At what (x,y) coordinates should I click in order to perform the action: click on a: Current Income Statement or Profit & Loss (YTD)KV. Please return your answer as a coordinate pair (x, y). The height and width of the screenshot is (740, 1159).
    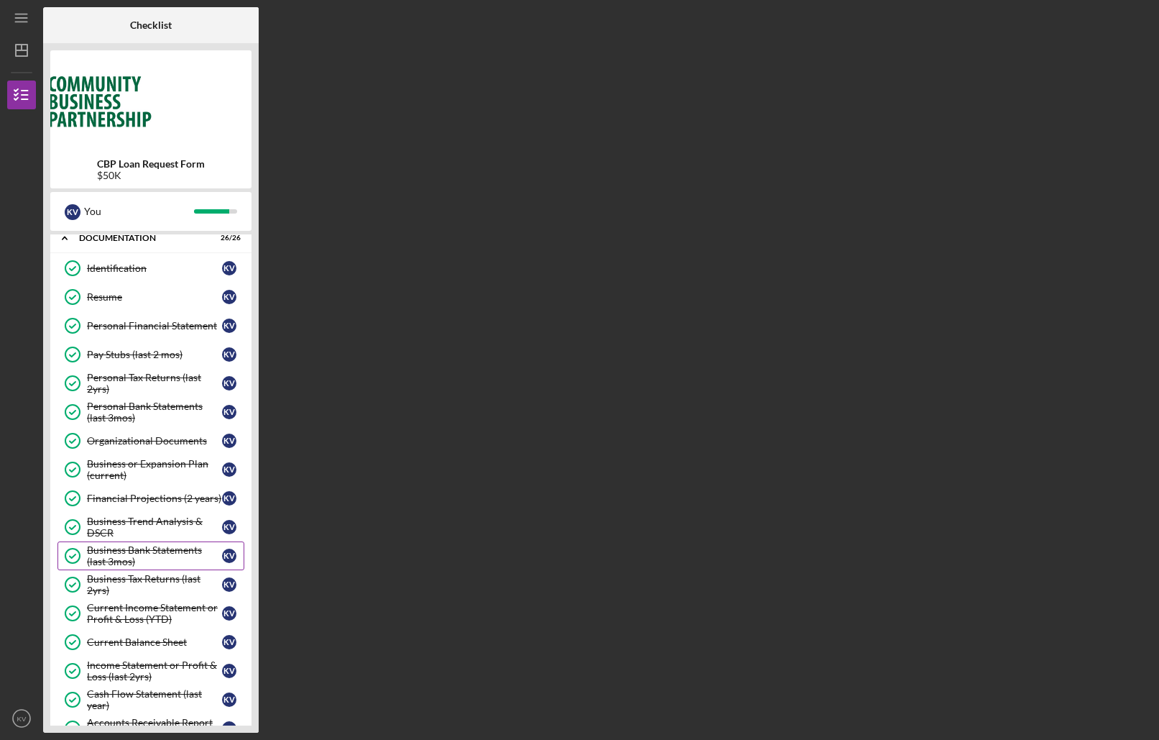
    Looking at the image, I should click on (151, 613).